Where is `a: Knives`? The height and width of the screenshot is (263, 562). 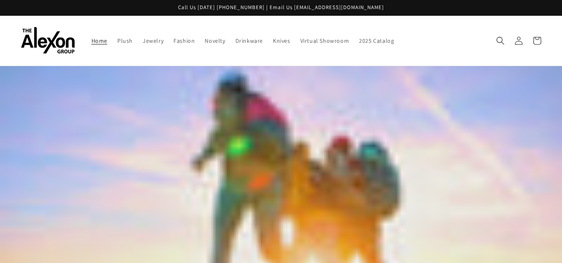 a: Knives is located at coordinates (282, 41).